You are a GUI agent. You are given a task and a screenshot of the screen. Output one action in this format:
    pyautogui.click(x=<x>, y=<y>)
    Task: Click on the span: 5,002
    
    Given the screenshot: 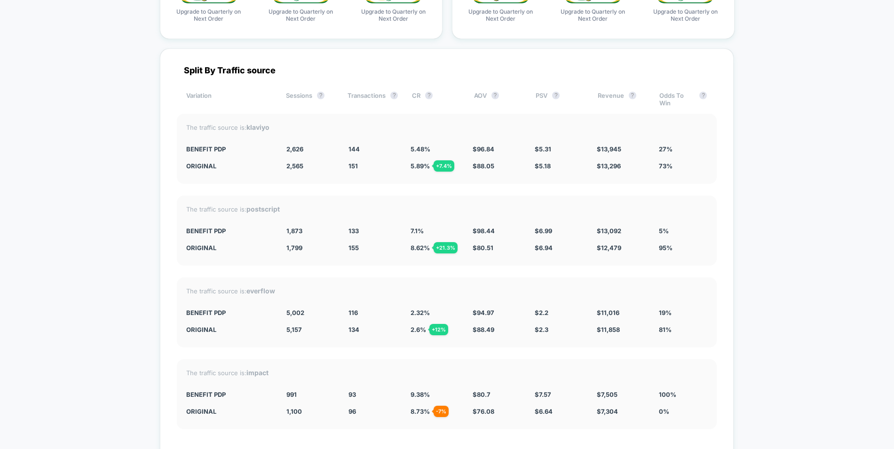 What is the action you would take?
    pyautogui.click(x=295, y=313)
    